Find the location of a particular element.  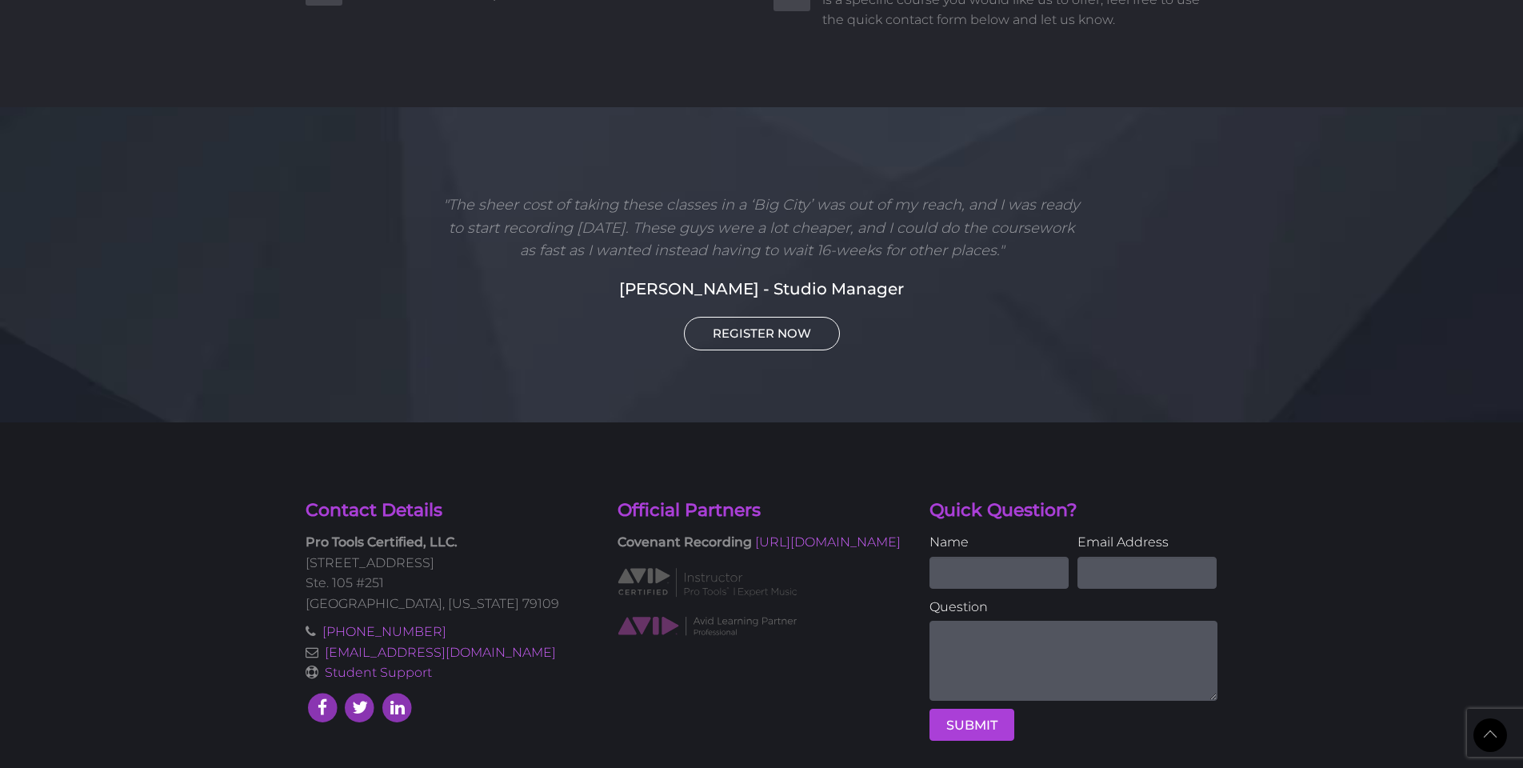

strong: Pro Tools Certified, LLC. is located at coordinates (382, 542).